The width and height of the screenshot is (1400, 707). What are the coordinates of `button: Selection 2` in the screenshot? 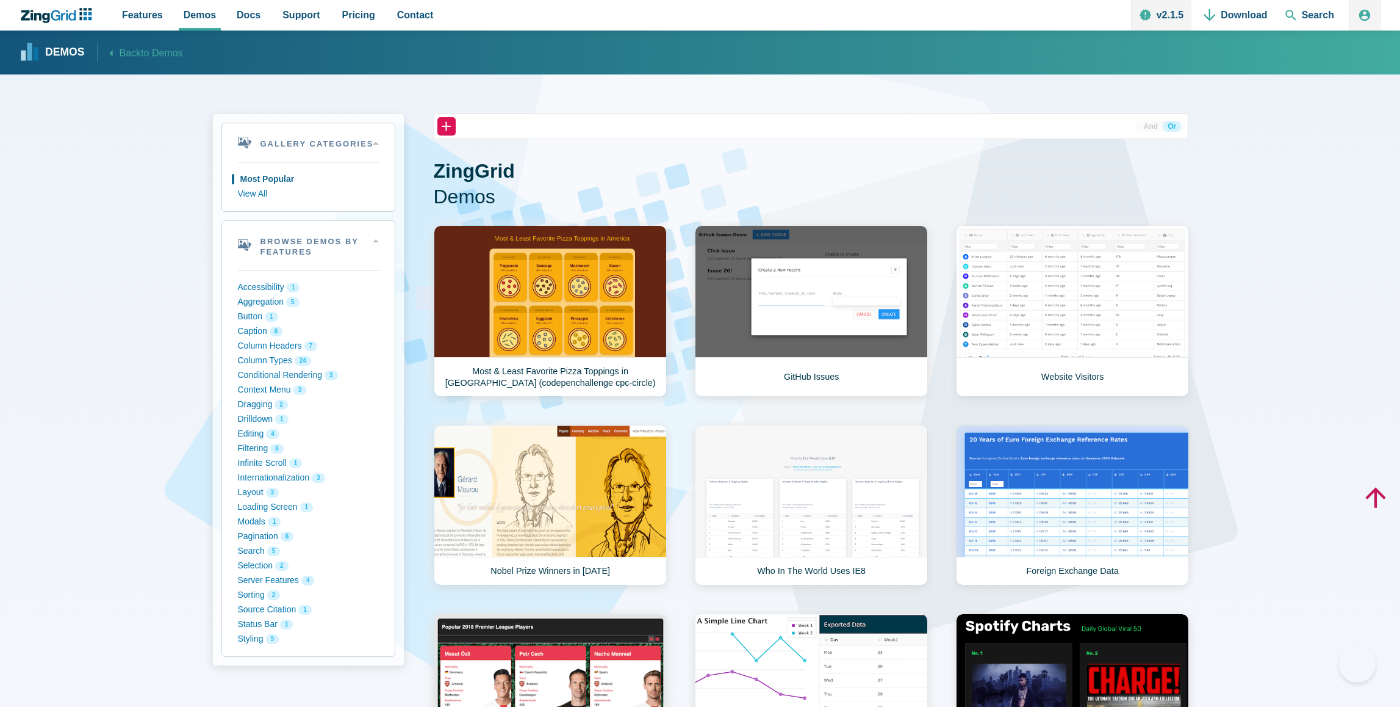 It's located at (308, 566).